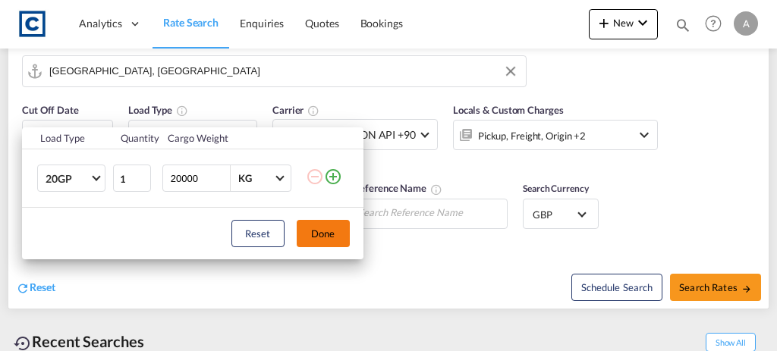  I want to click on span: 20GP, so click(68, 179).